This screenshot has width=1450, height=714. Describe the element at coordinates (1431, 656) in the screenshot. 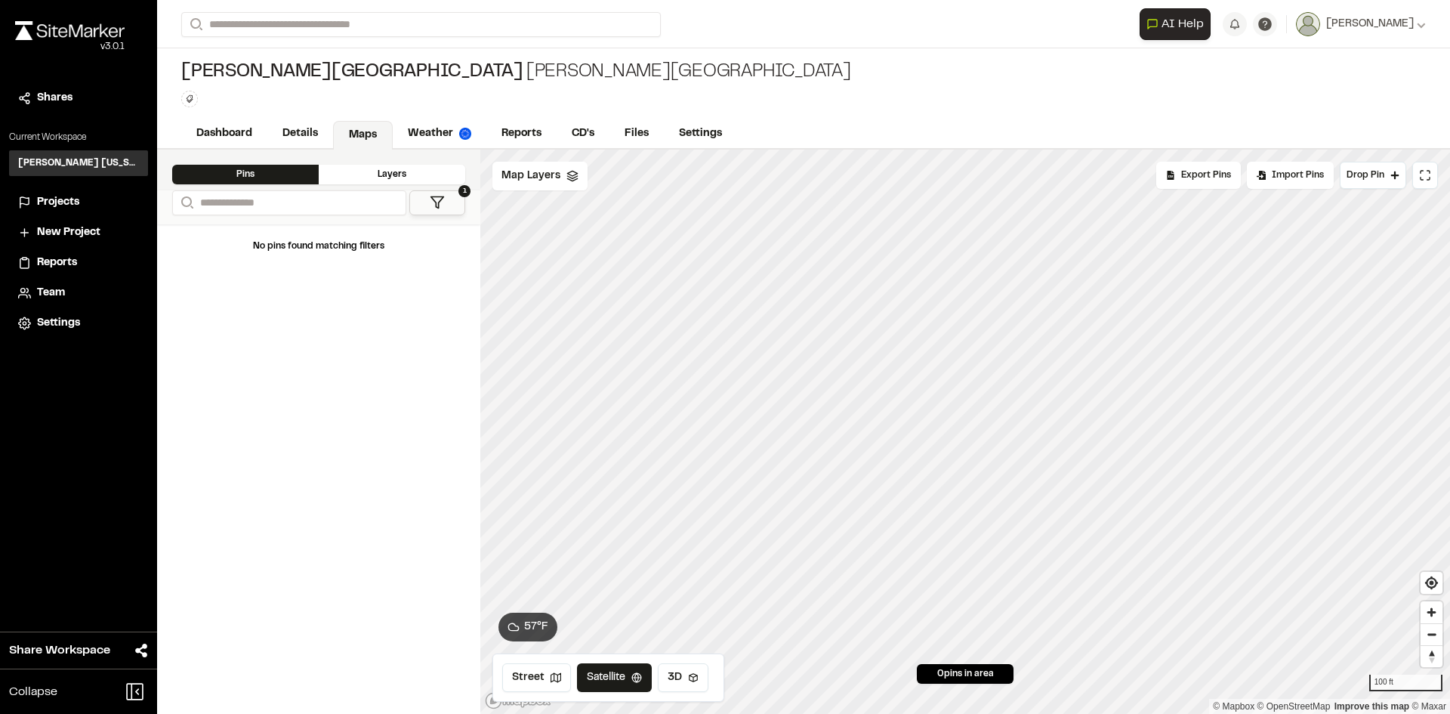

I see `span: Reset bearing to north` at that location.